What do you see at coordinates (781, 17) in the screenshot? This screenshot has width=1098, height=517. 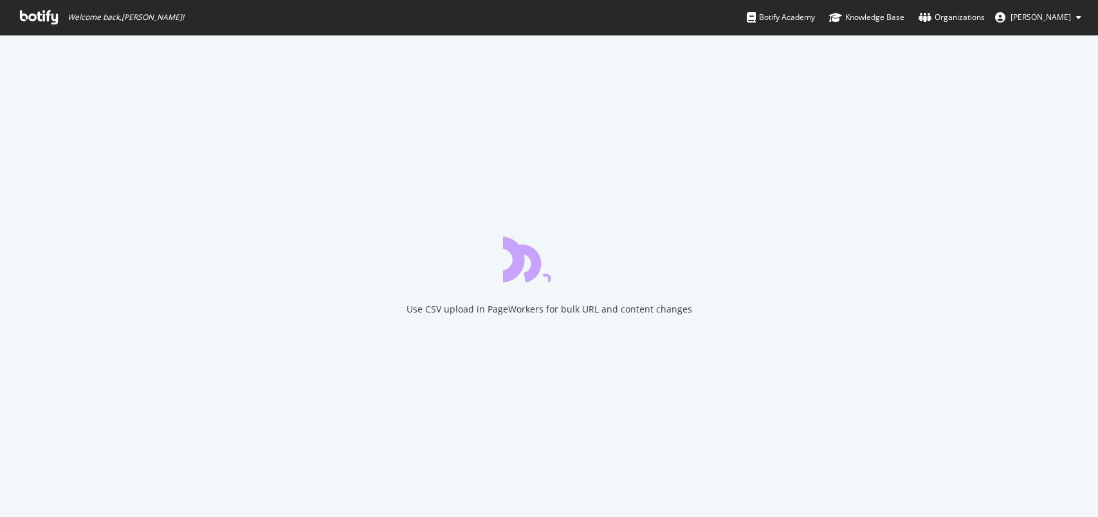 I see `div: Botify Academy` at bounding box center [781, 17].